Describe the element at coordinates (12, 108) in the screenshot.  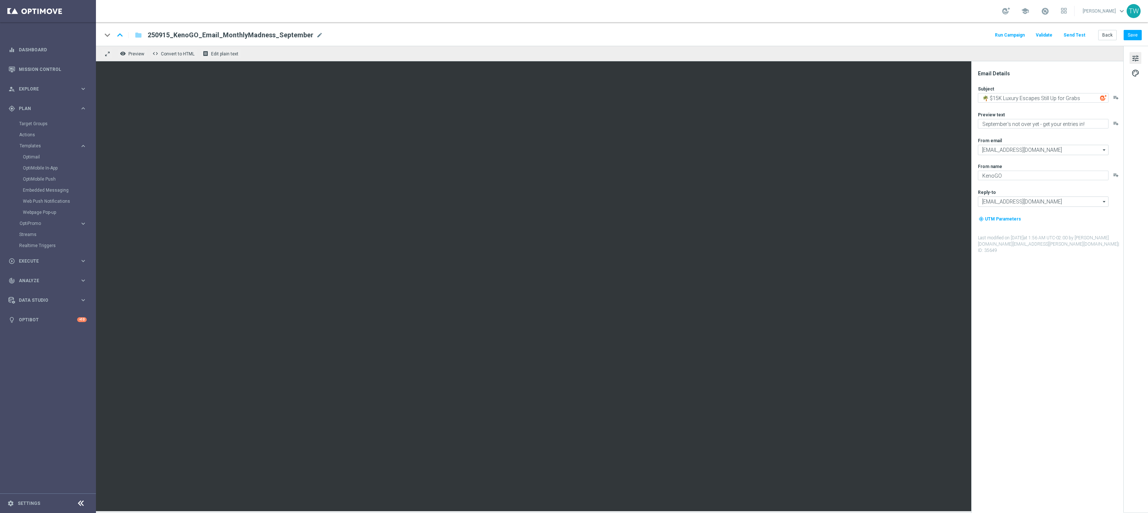
I see `i: gps_fixed` at that location.